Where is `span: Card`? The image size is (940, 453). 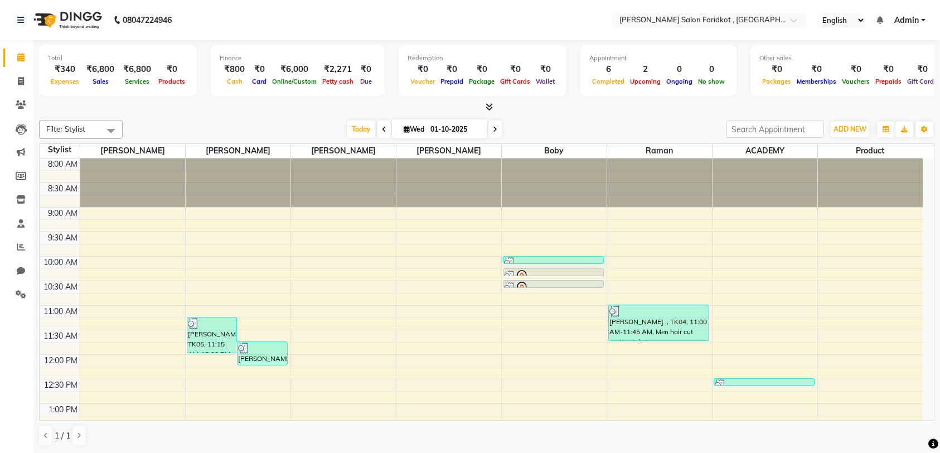
span: Card is located at coordinates (259, 81).